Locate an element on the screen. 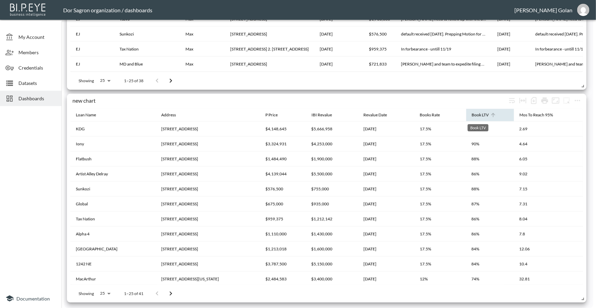 The width and height of the screenshot is (596, 308). p: 1–25 of 41 is located at coordinates (134, 294).